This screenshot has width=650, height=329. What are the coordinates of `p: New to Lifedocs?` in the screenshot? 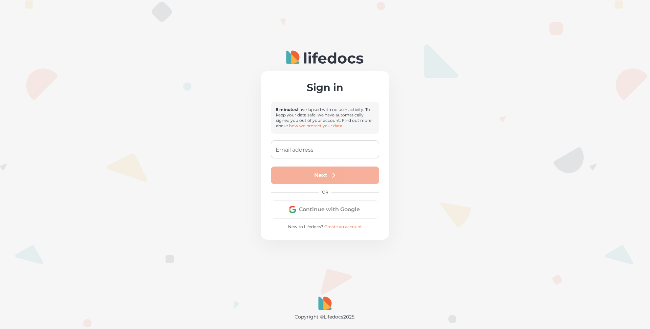 It's located at (325, 227).